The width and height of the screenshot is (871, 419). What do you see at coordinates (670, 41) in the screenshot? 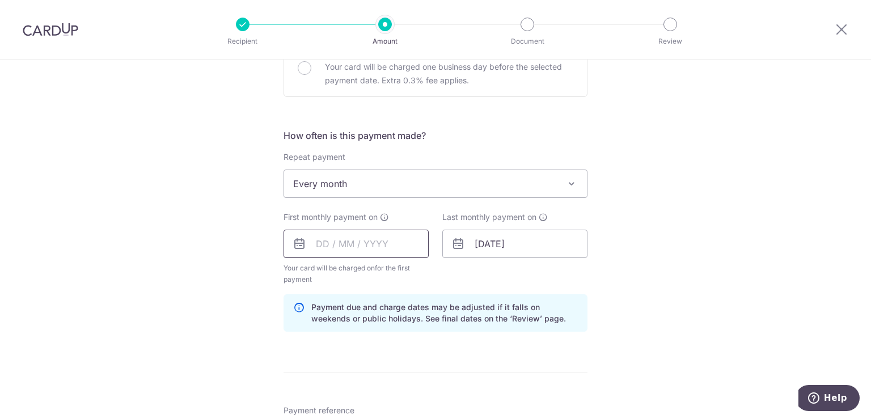
I see `p: Review` at bounding box center [670, 41].